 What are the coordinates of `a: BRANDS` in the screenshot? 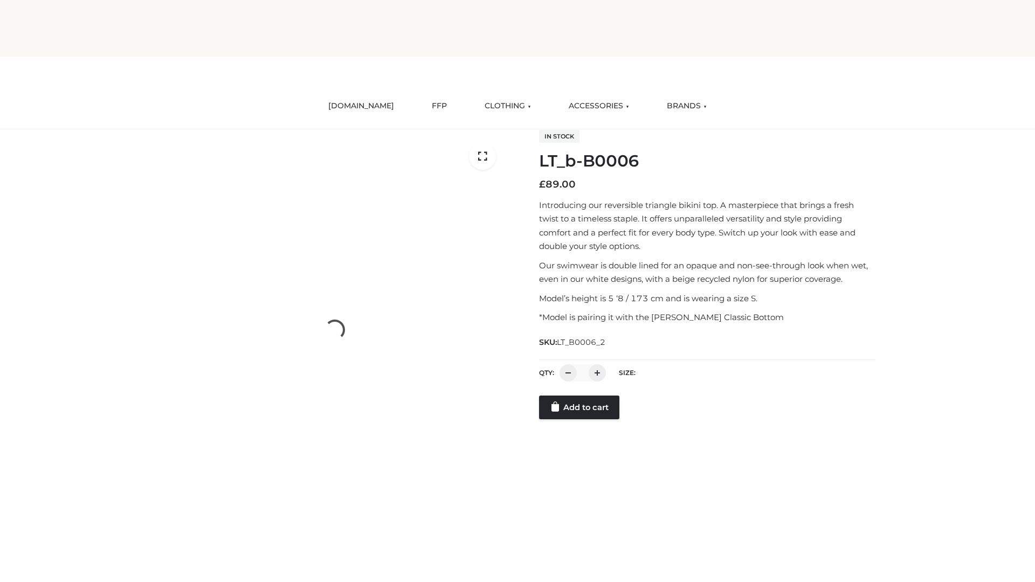 It's located at (687, 106).